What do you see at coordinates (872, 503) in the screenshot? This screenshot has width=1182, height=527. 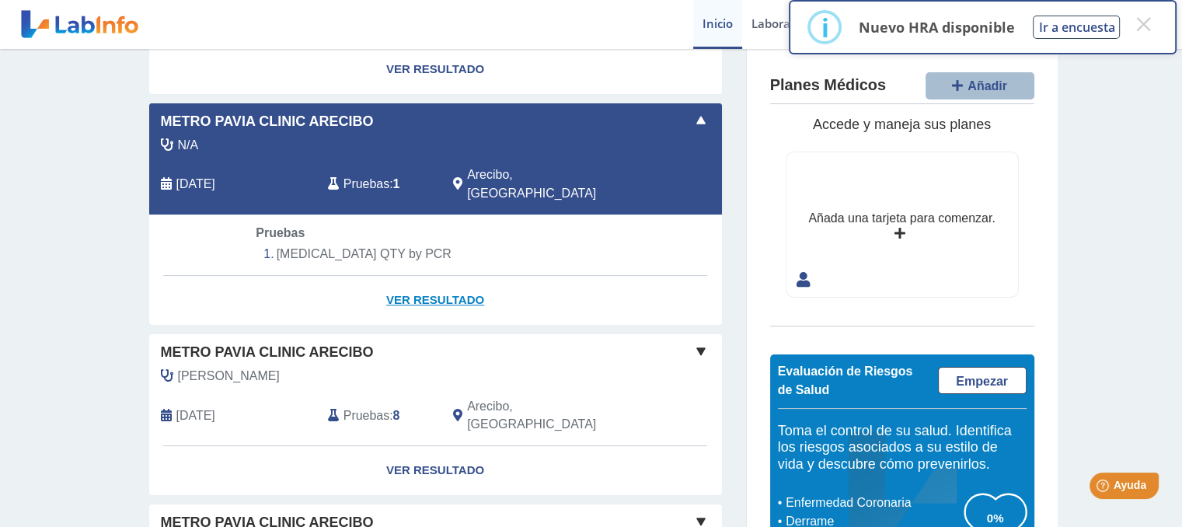 I see `li: Enfermedad Coronaria` at bounding box center [872, 503].